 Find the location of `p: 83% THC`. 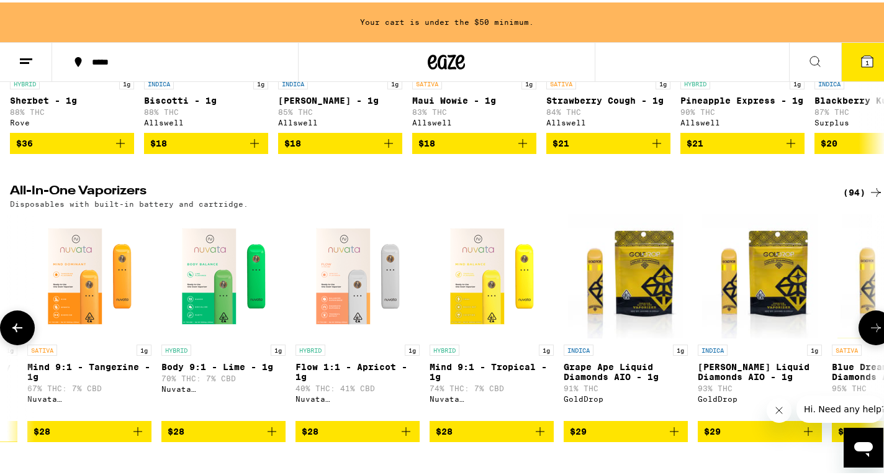

p: 83% THC is located at coordinates (474, 109).